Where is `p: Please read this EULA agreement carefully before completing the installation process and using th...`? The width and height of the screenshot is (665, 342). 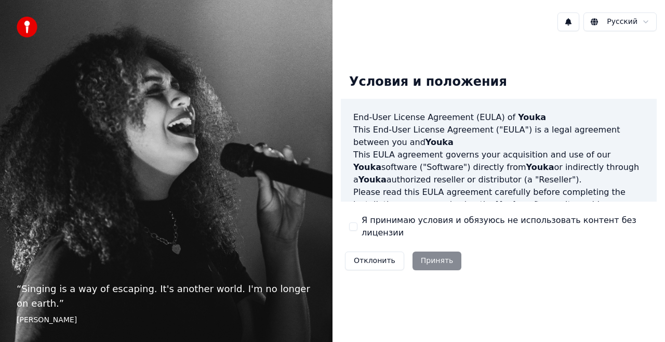 p: Please read this EULA agreement carefully before completing the installation process and using th... is located at coordinates (499, 211).